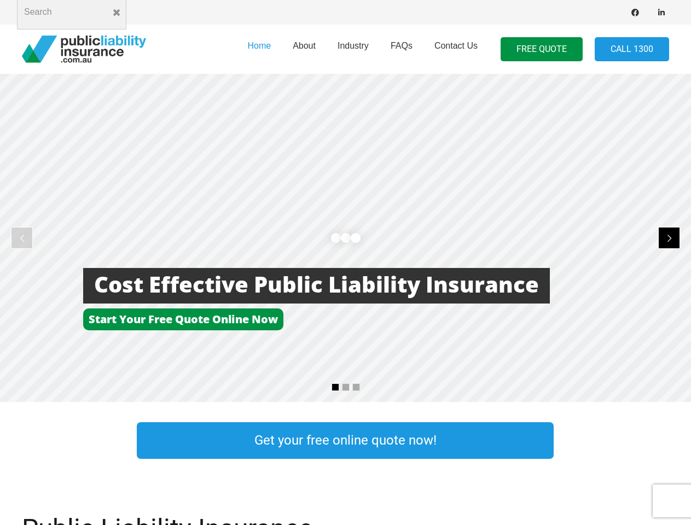  I want to click on a: Industry, so click(353, 49).